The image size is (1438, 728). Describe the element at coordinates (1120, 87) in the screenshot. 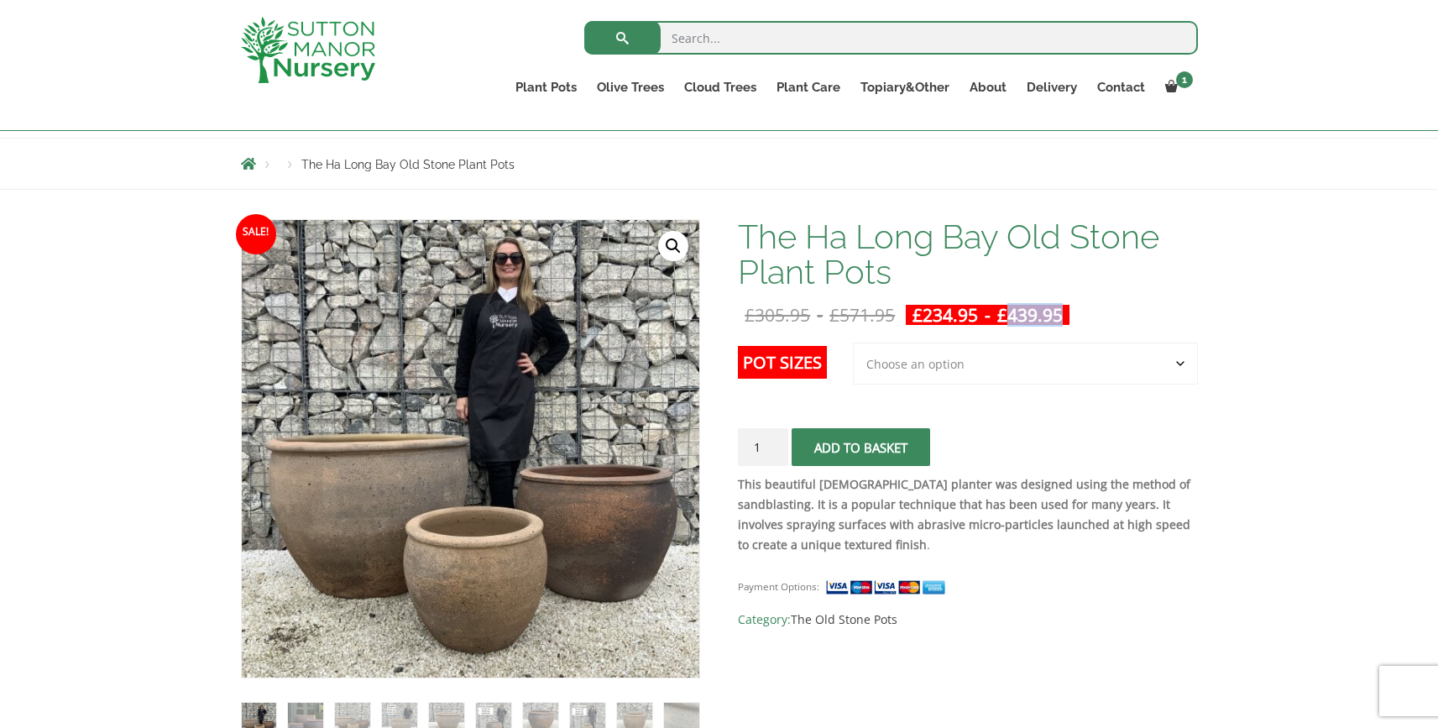

I see `a: Contact` at that location.